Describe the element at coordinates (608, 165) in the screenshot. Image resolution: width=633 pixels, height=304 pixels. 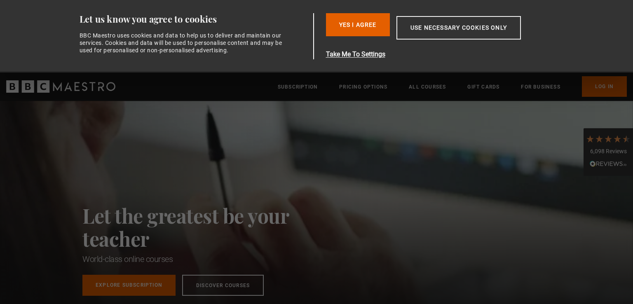
I see `div: Read All Reviews` at that location.